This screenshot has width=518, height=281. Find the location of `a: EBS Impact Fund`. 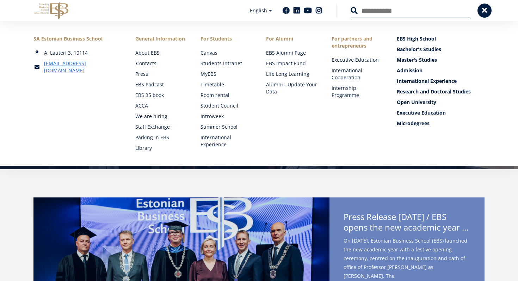

a: EBS Impact Fund is located at coordinates (292, 63).